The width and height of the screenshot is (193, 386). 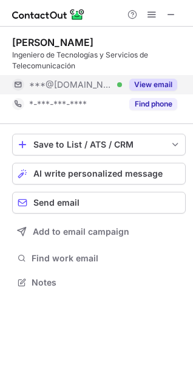 What do you see at coordinates (99, 203) in the screenshot?
I see `button: Send email` at bounding box center [99, 203].